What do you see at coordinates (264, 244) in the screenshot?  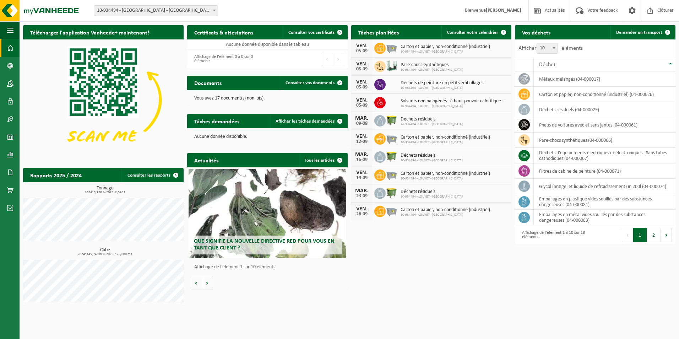 I see `span: Que signifie la nouvelle directive RED pour vous en tant que client ?` at bounding box center [264, 244].